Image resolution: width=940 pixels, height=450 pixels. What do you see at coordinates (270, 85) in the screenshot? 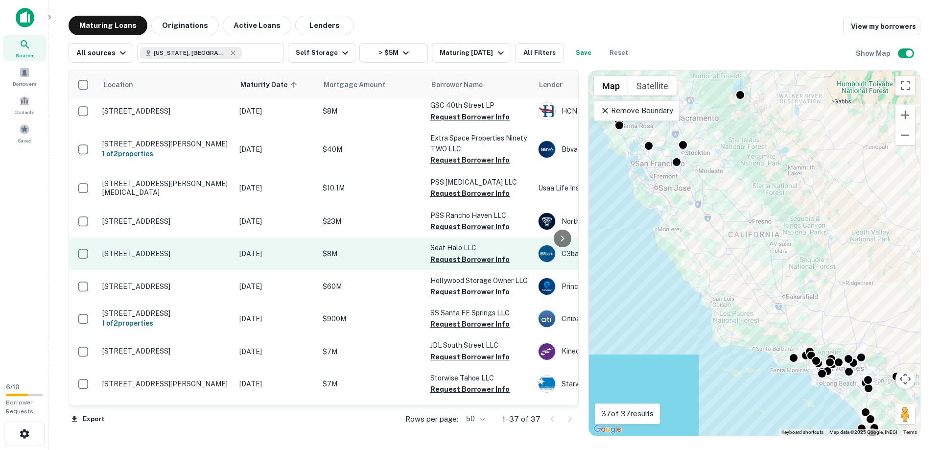
I see `span: Maturity Date` at bounding box center [270, 85].